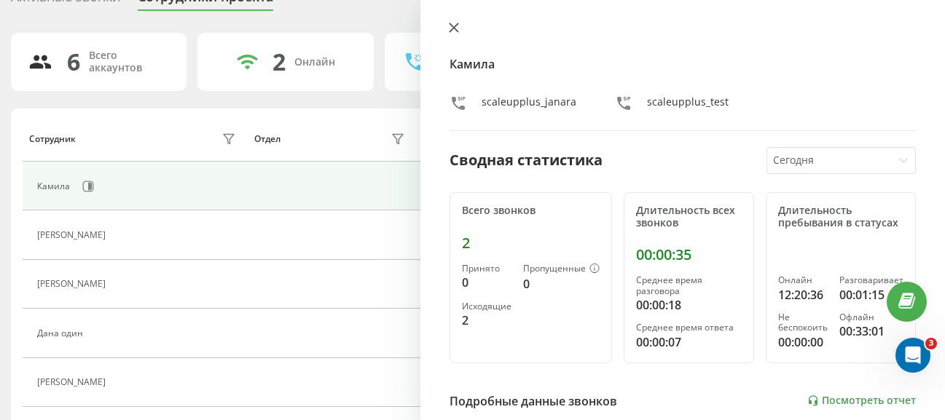  I want to click on div: Исходящие, so click(487, 307).